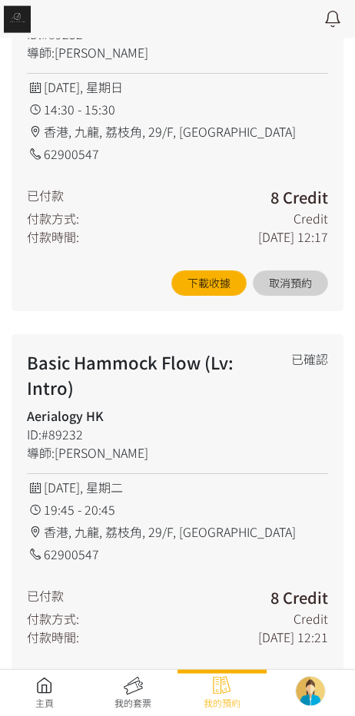  Describe the element at coordinates (177, 109) in the screenshot. I see `div: 14:30 - 15:30` at that location.